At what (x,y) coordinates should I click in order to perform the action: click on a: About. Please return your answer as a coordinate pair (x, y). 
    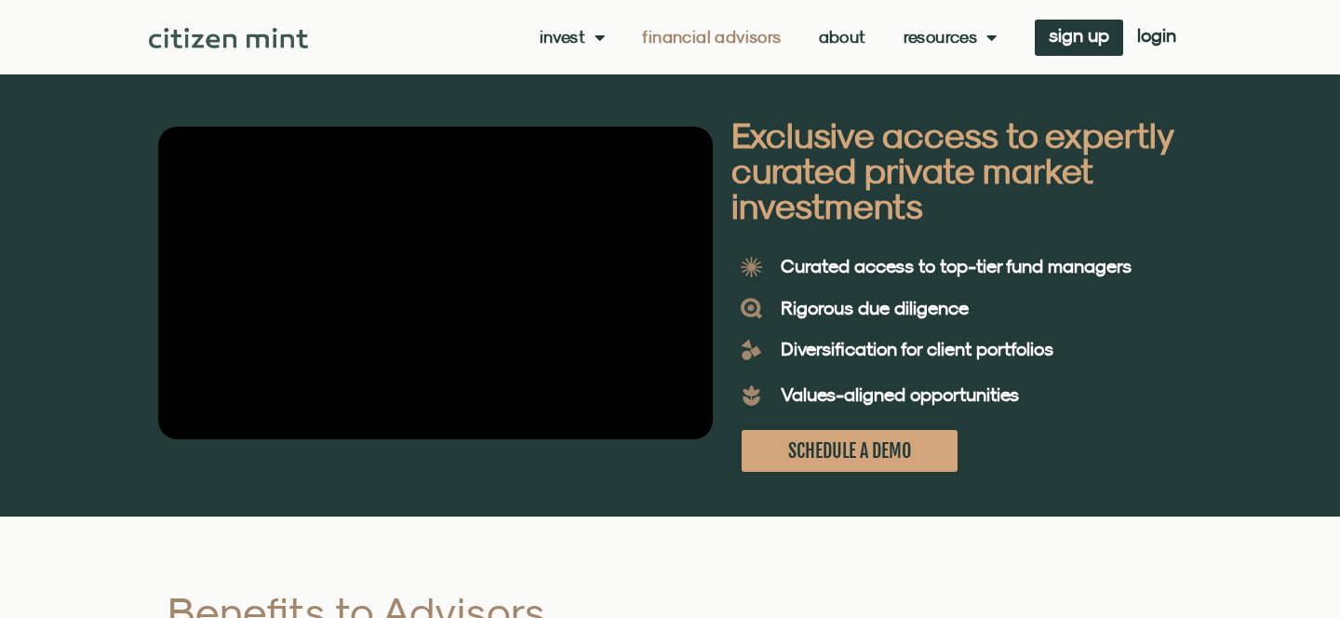
    Looking at the image, I should click on (842, 37).